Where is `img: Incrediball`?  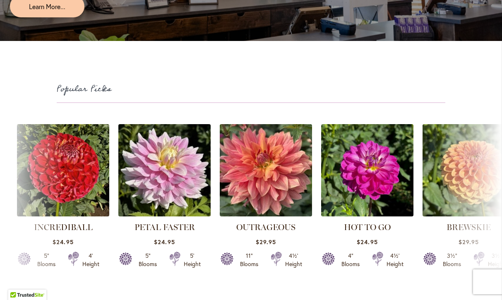
img: Incrediball is located at coordinates (63, 170).